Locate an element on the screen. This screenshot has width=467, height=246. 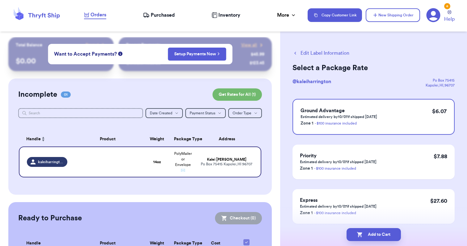
span: Payout is located at coordinates (92, 45).